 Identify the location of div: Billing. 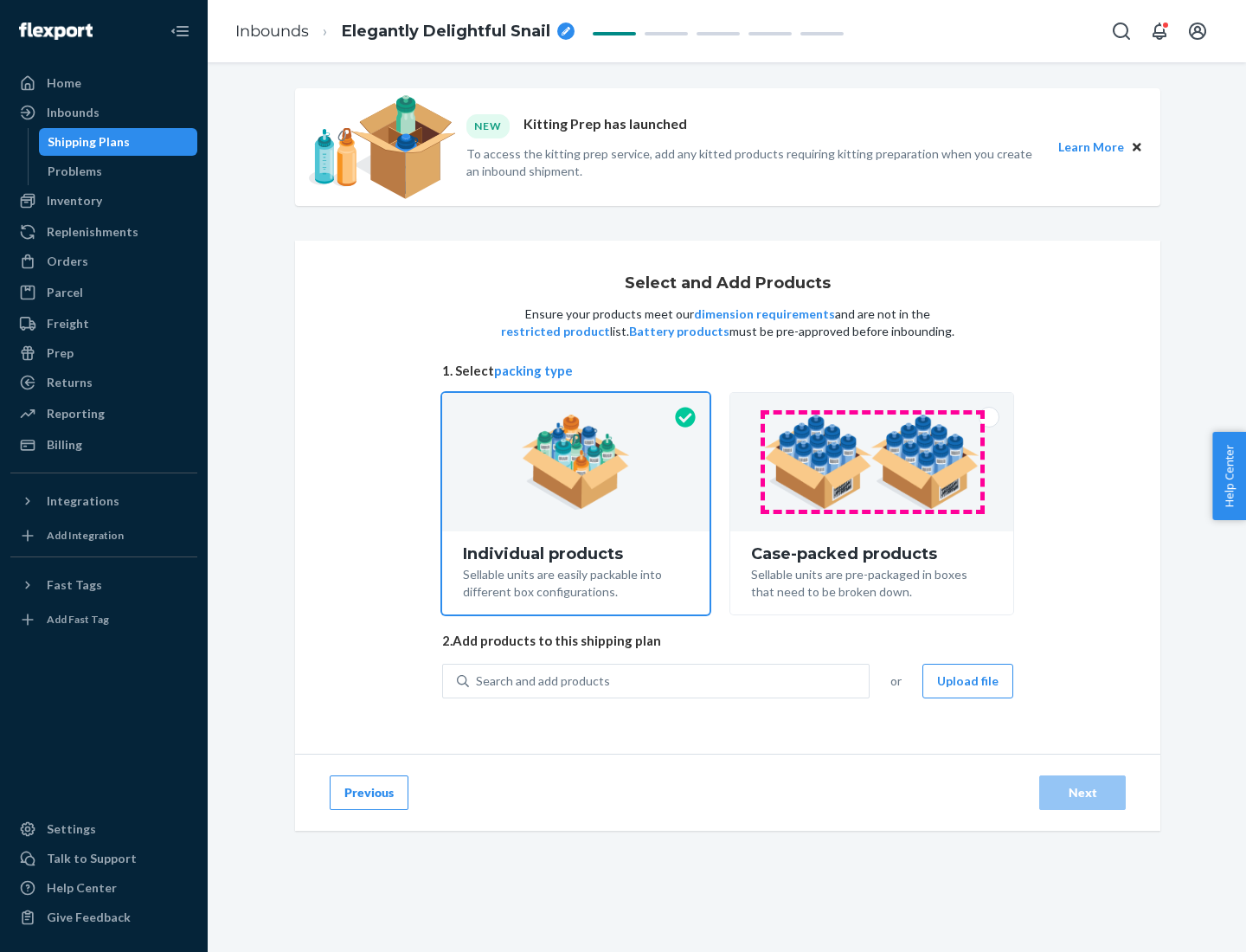
(64, 445).